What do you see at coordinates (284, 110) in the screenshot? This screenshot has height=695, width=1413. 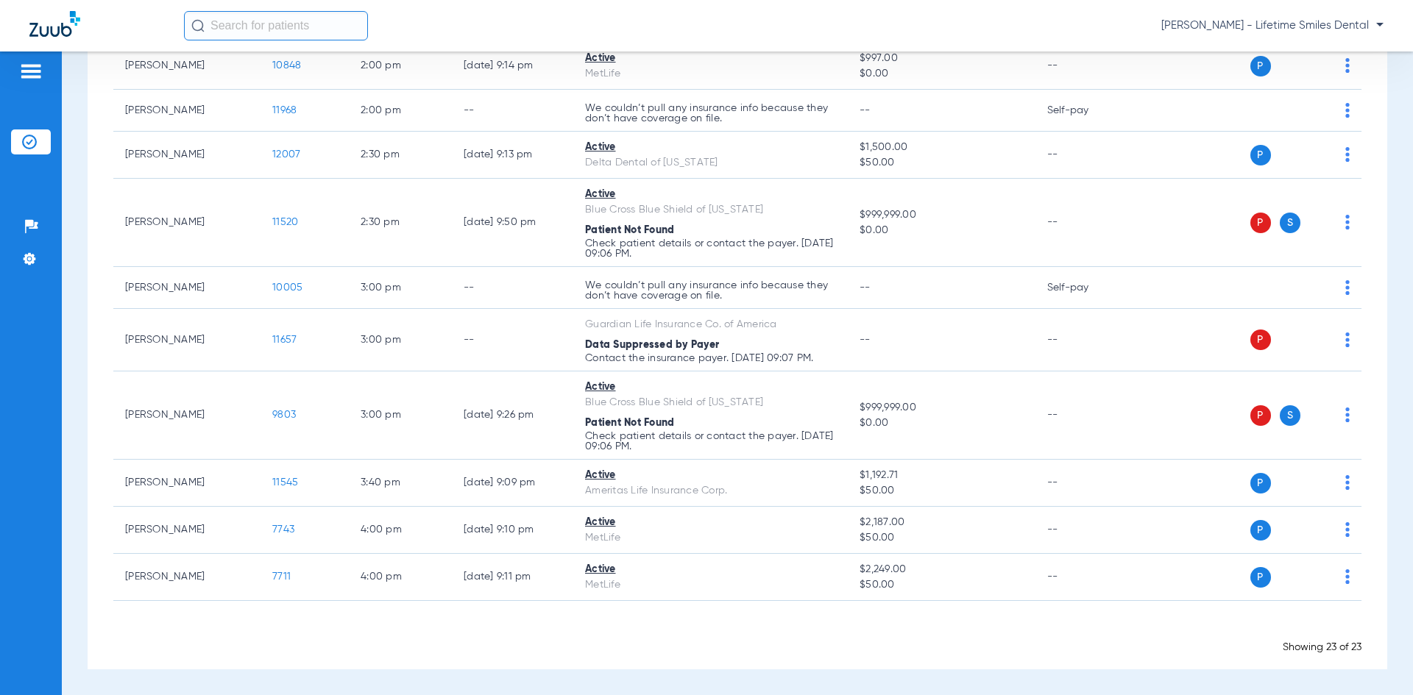 I see `span: 11968` at bounding box center [284, 110].